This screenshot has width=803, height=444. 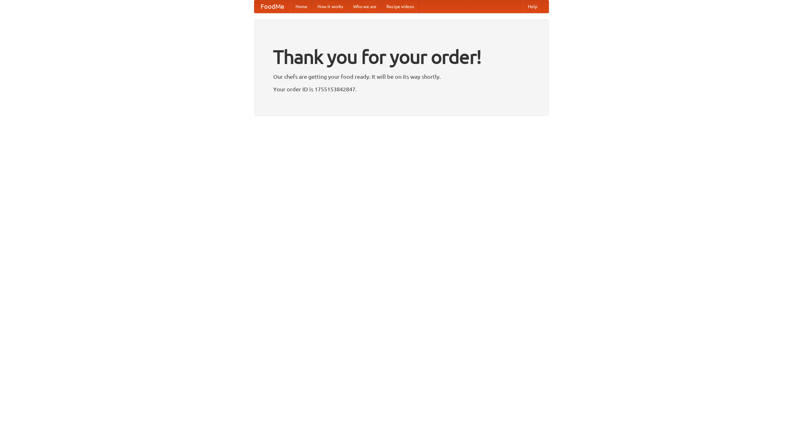 What do you see at coordinates (400, 7) in the screenshot?
I see `a: Recipe videos` at bounding box center [400, 7].